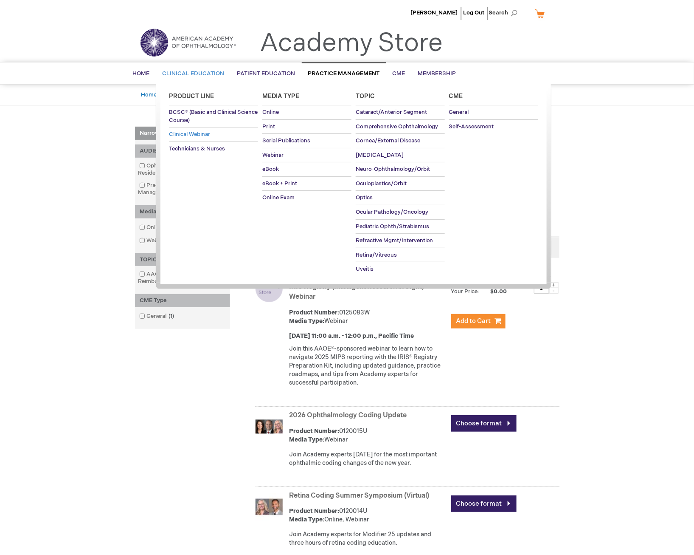  What do you see at coordinates (189, 134) in the screenshot?
I see `span: Clinical Webinar` at bounding box center [189, 134].